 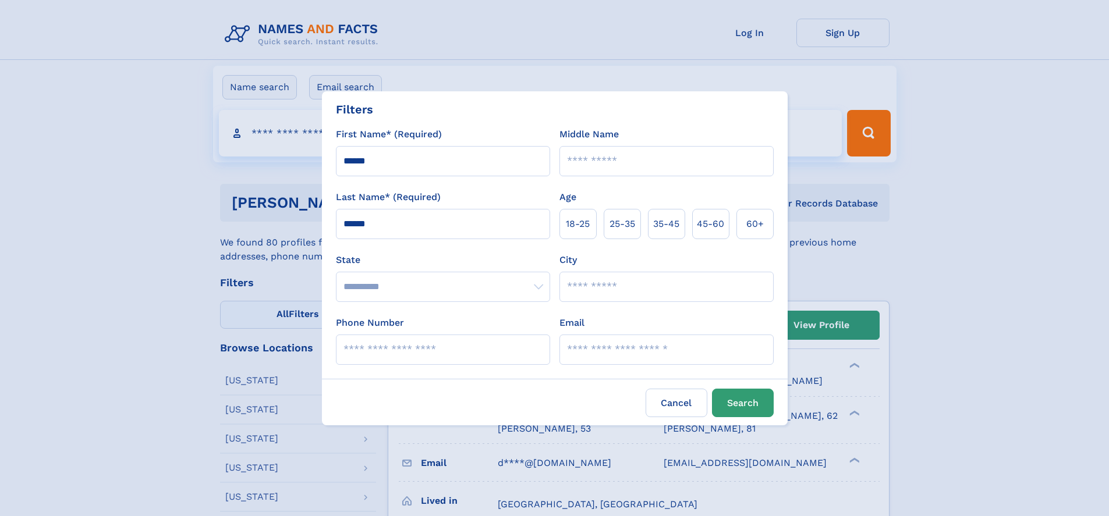 What do you see at coordinates (355, 109) in the screenshot?
I see `div: Filters` at bounding box center [355, 109].